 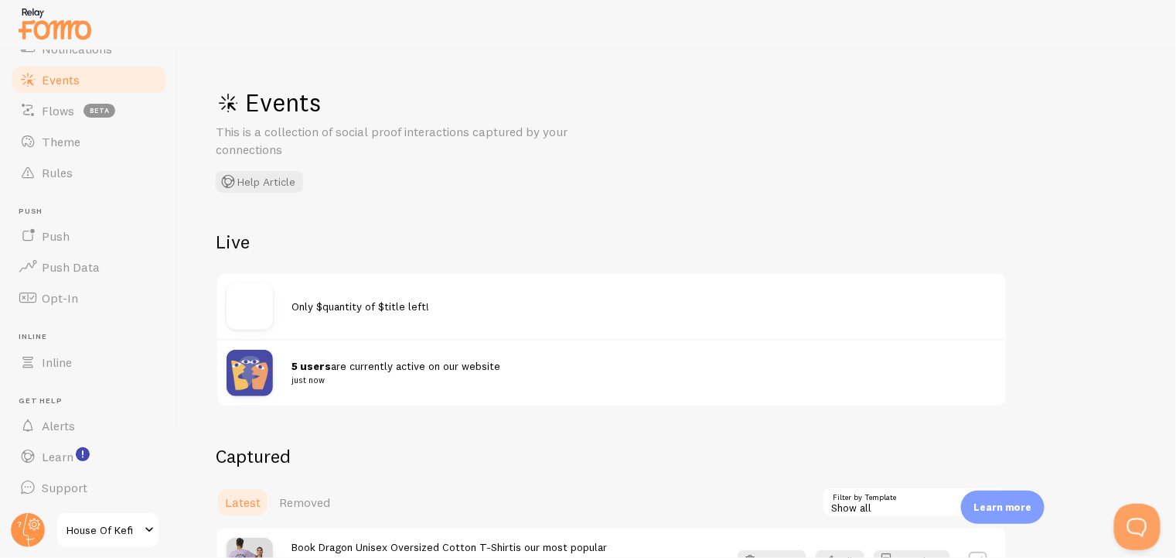 I want to click on span: Push Data, so click(x=70, y=267).